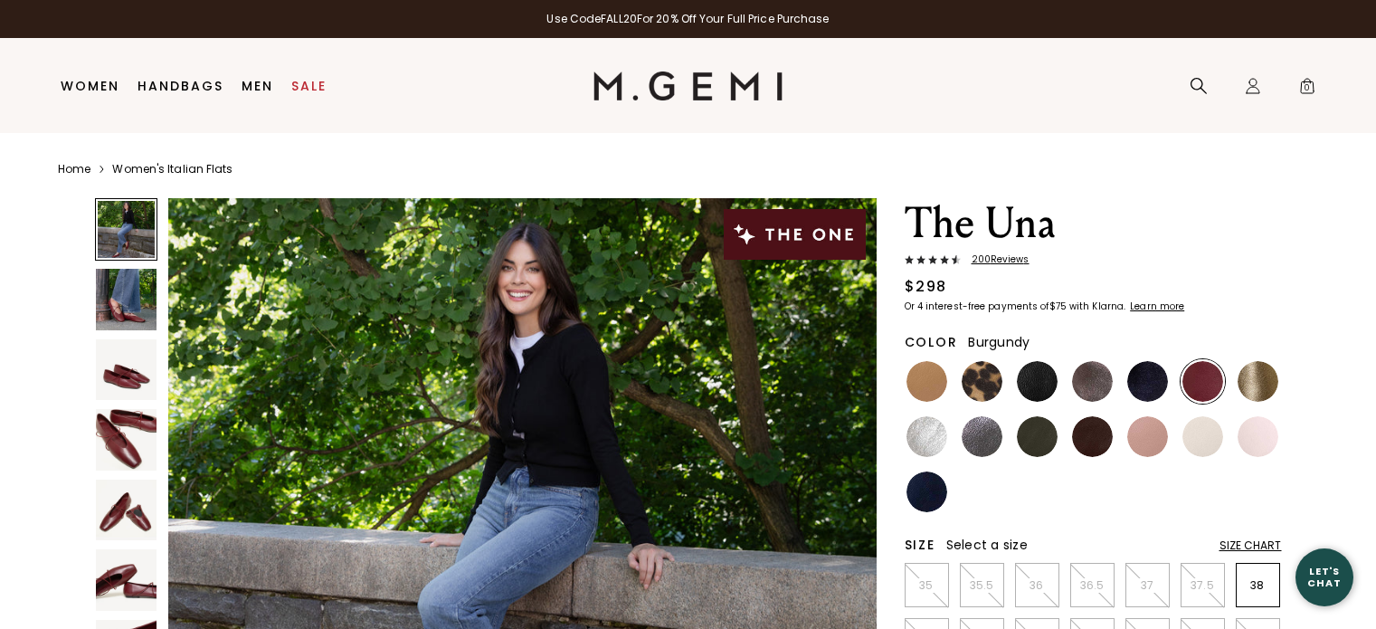 Image resolution: width=1376 pixels, height=629 pixels. Describe the element at coordinates (1202, 381) in the screenshot. I see `img: Burgundy` at that location.